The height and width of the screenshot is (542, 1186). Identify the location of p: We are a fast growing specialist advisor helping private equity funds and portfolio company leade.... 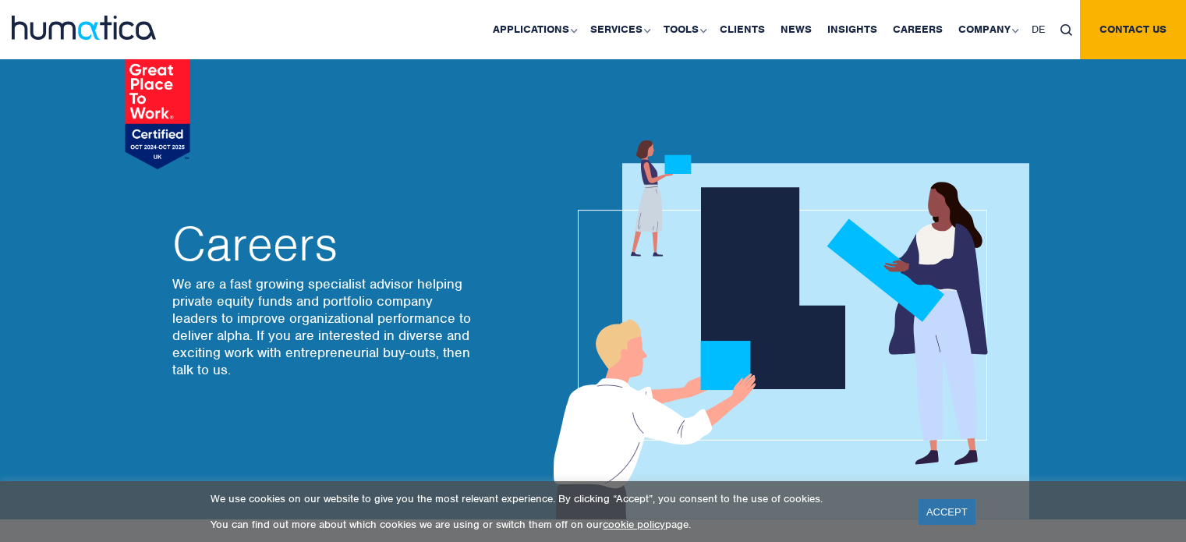
(324, 327).